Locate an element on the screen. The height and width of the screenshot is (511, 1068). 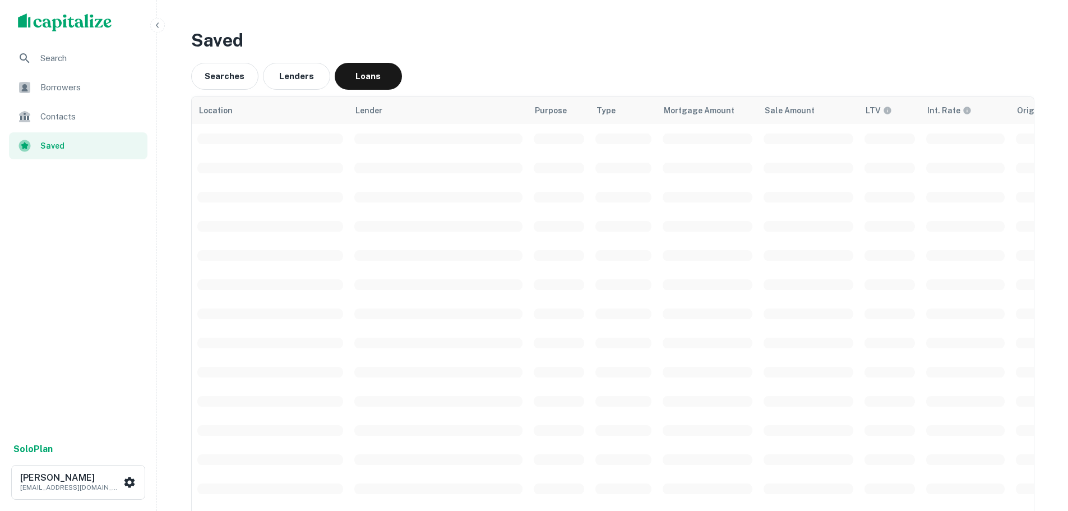
span: Purpose is located at coordinates (551, 110).